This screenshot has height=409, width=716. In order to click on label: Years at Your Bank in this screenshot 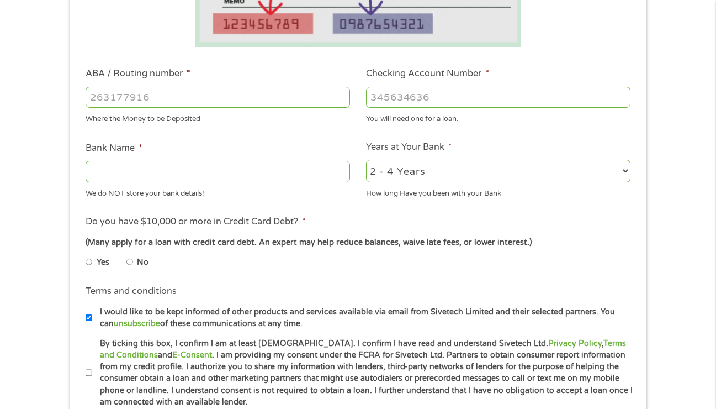, I will do `click(409, 147)`.